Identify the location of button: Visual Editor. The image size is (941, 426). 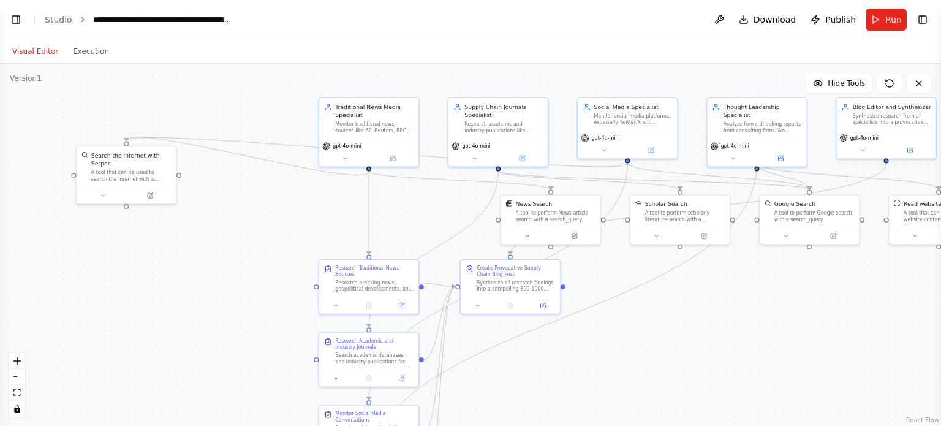
(35, 51).